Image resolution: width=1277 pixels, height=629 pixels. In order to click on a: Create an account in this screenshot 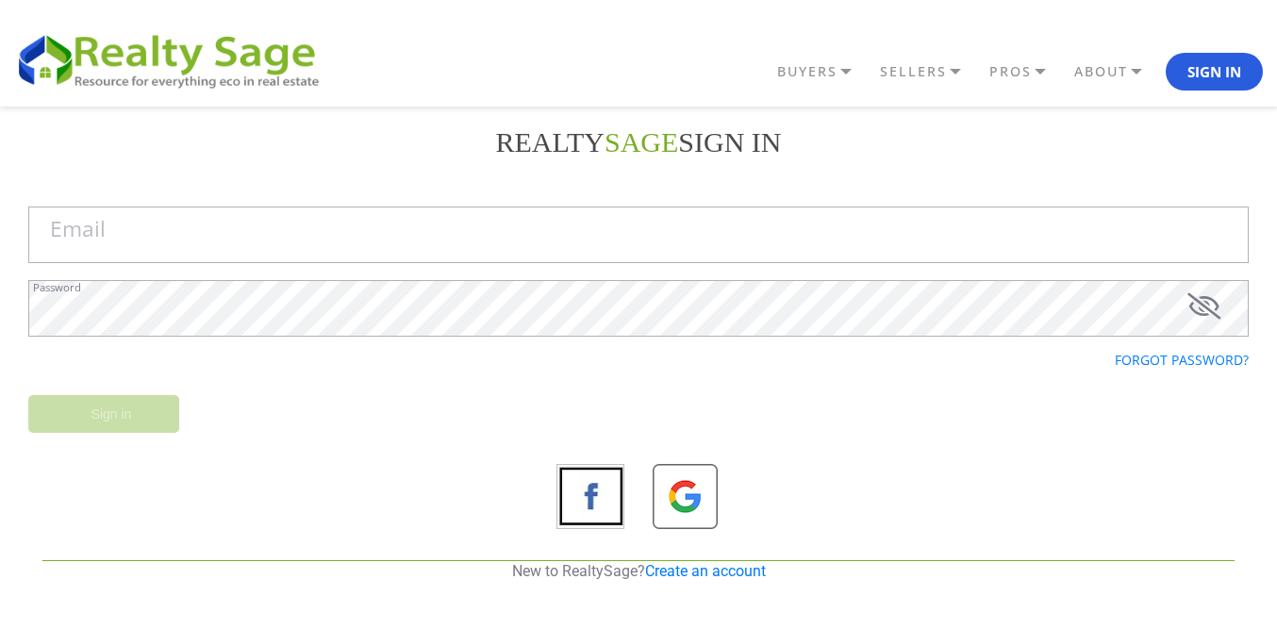, I will do `click(706, 571)`.